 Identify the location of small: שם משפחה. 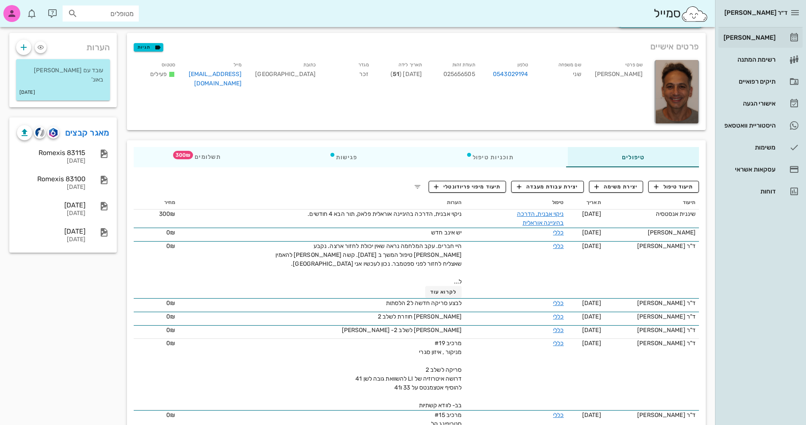
(570, 65).